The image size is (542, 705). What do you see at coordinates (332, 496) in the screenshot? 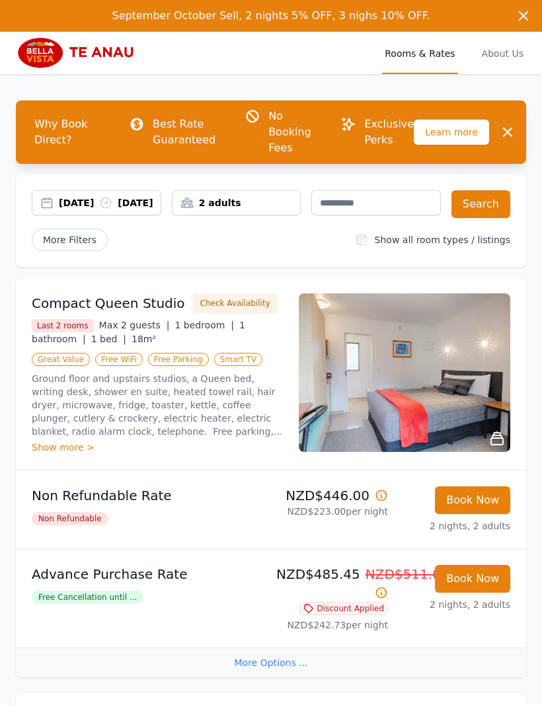
I see `p: NZD$446.00` at bounding box center [332, 496].